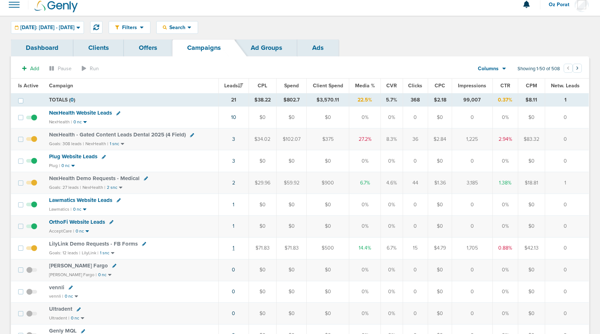 The width and height of the screenshot is (600, 334). I want to click on span: Spend, so click(292, 85).